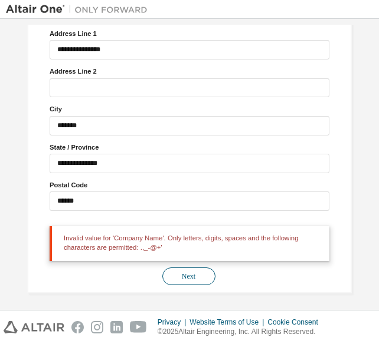 This screenshot has width=379, height=344. What do you see at coordinates (189, 34) in the screenshot?
I see `label: Address Line 1` at bounding box center [189, 34].